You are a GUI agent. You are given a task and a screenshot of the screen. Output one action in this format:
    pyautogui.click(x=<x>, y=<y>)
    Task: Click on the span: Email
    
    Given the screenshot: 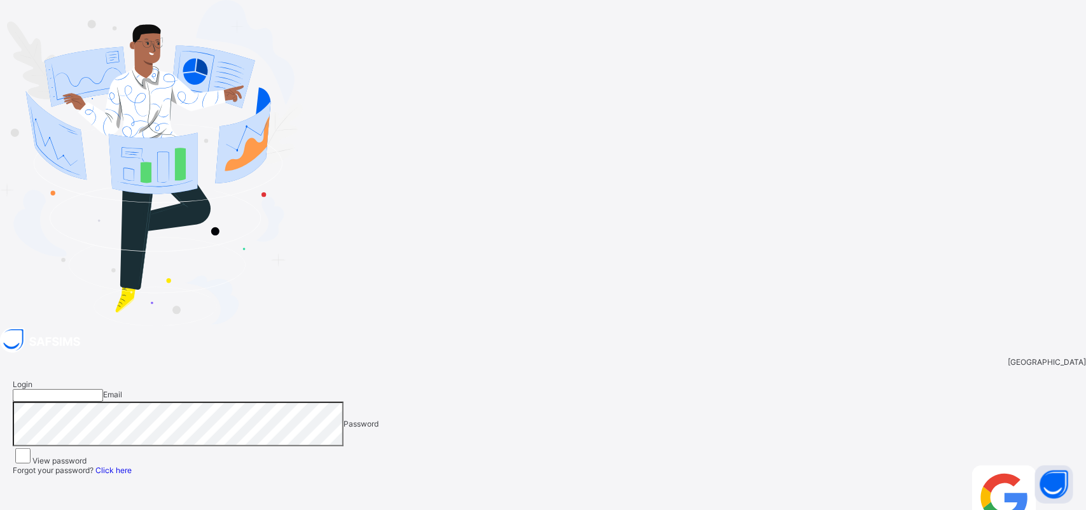 What is the action you would take?
    pyautogui.click(x=113, y=394)
    